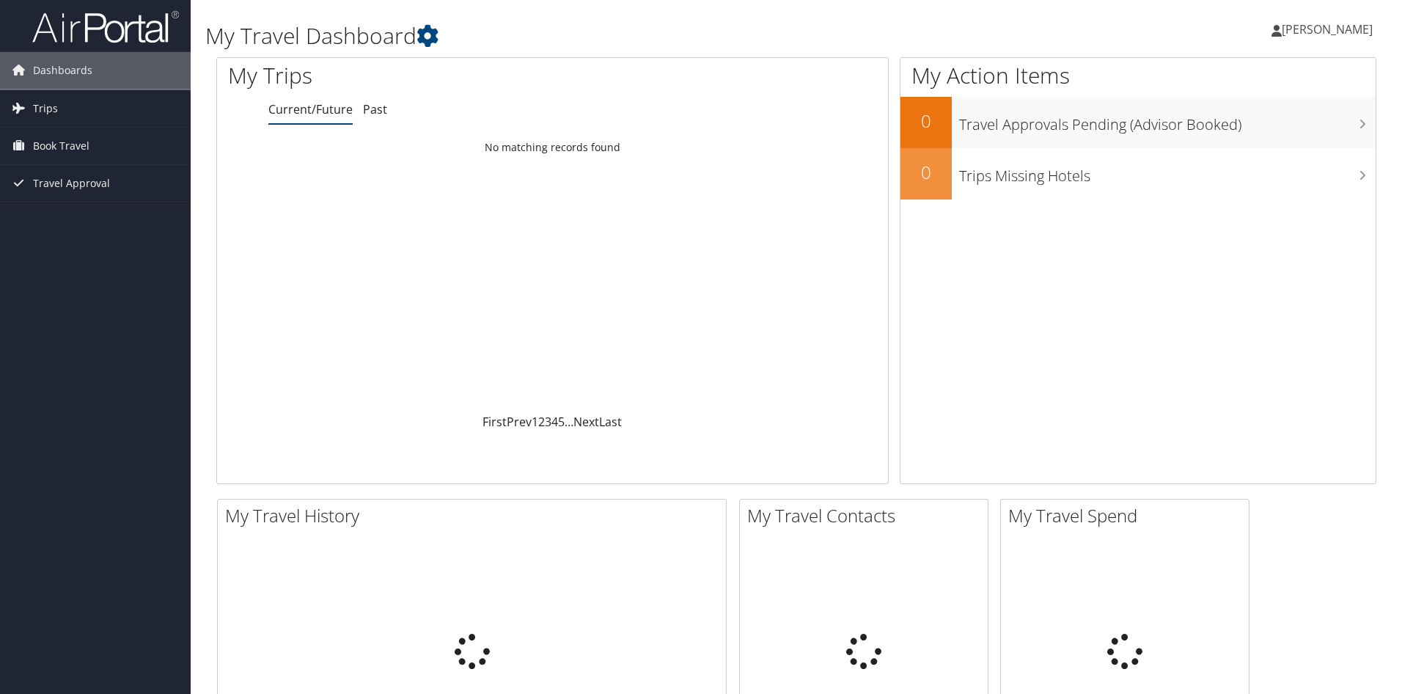 The width and height of the screenshot is (1402, 694). What do you see at coordinates (375, 109) in the screenshot?
I see `a: Past` at bounding box center [375, 109].